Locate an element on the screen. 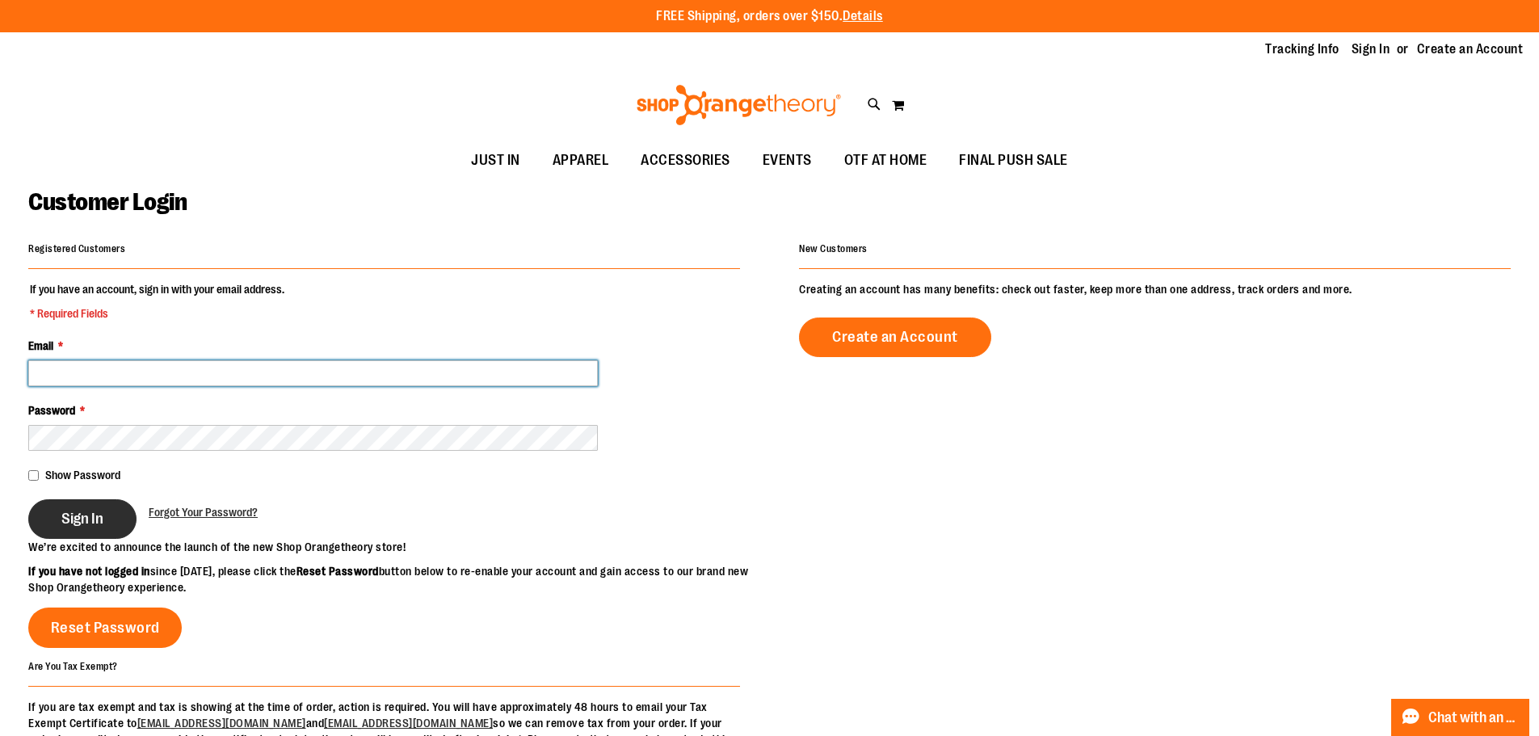 This screenshot has height=736, width=1539. p: FREE Shipping, orders over $150. is located at coordinates (769, 16).